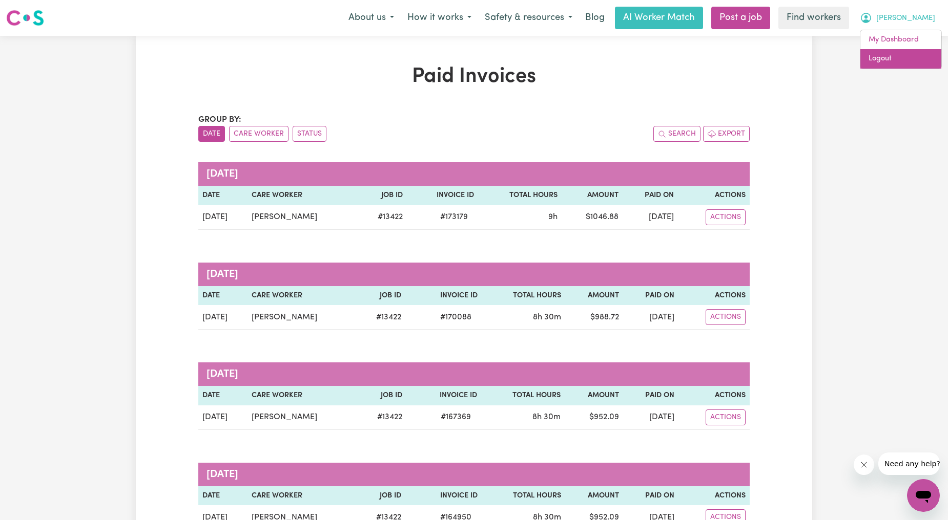 Image resolution: width=948 pixels, height=520 pixels. I want to click on button: Search, so click(677, 134).